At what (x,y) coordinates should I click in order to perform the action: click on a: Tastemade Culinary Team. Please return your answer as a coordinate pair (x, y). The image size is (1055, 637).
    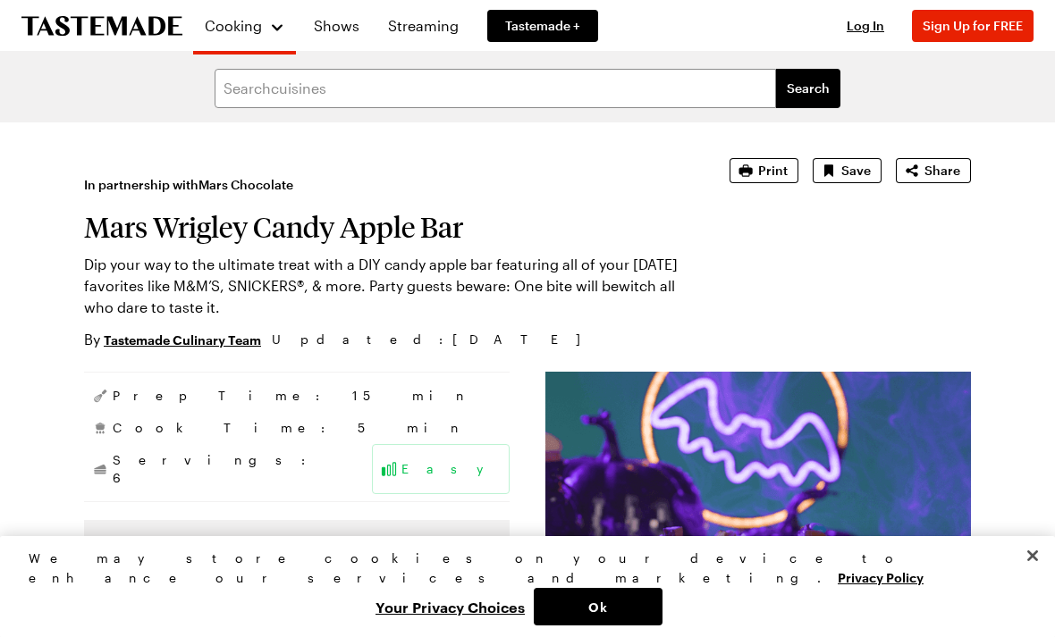
    Looking at the image, I should click on (182, 339).